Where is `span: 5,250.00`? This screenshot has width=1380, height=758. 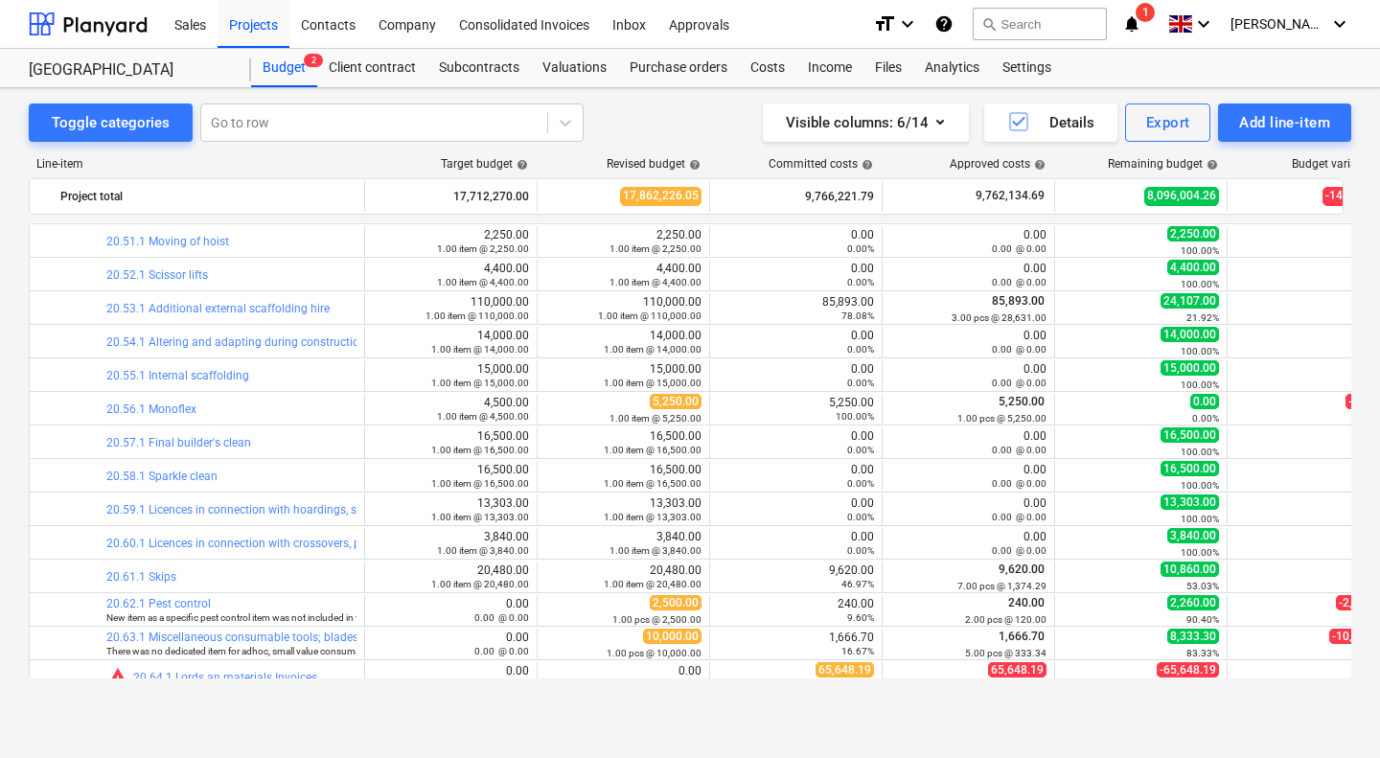 span: 5,250.00 is located at coordinates (1022, 402).